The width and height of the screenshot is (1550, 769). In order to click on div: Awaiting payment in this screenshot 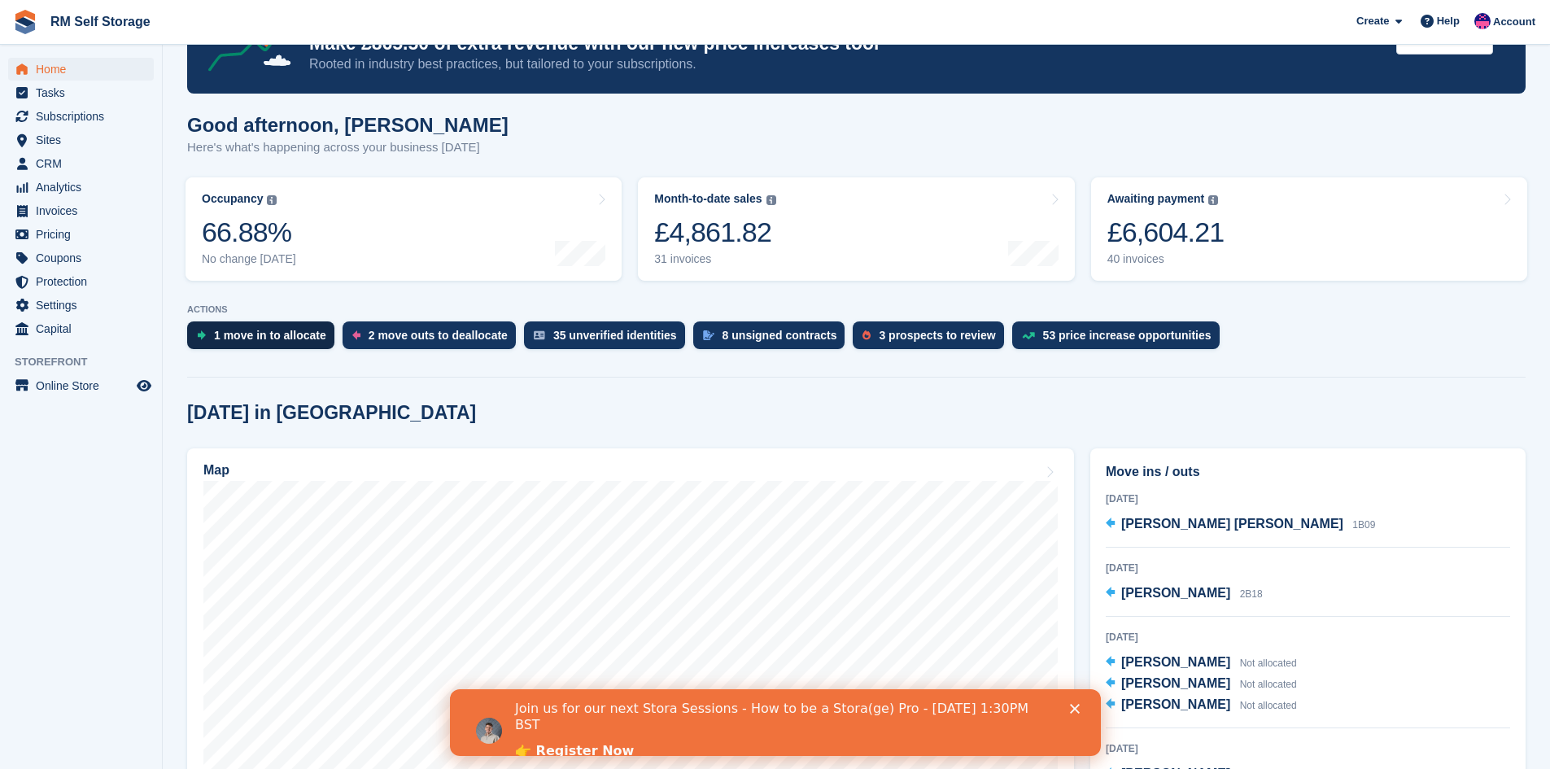, I will do `click(1156, 199)`.